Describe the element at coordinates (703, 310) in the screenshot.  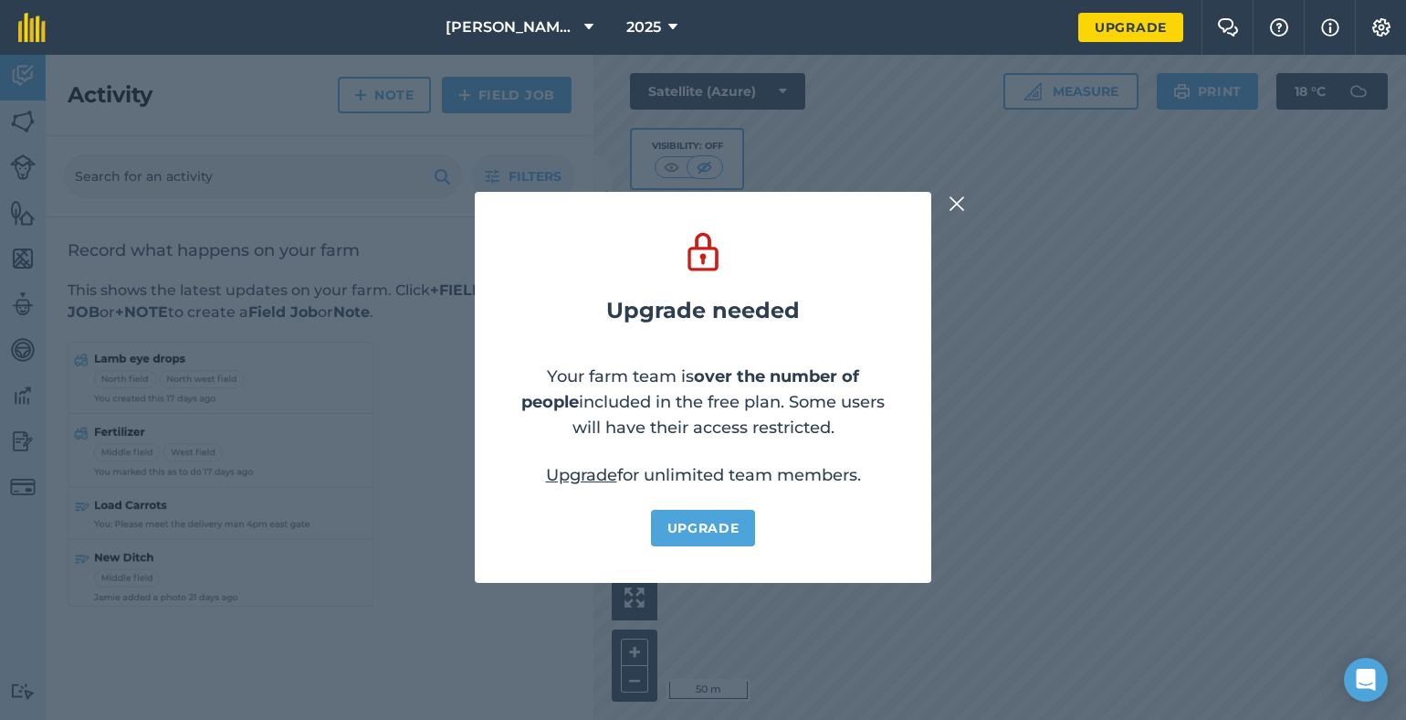
I see `h2: Upgrade needed` at that location.